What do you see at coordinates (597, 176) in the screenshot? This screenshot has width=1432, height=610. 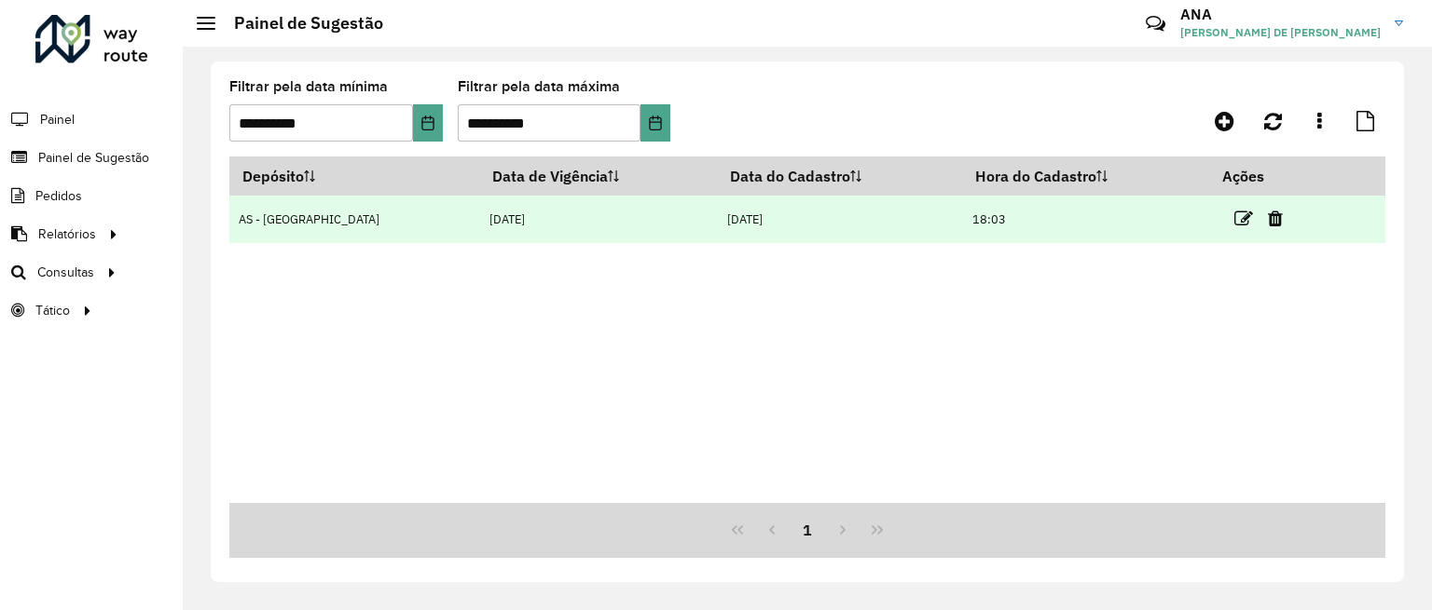 I see `th: Data de Vigência` at bounding box center [597, 176].